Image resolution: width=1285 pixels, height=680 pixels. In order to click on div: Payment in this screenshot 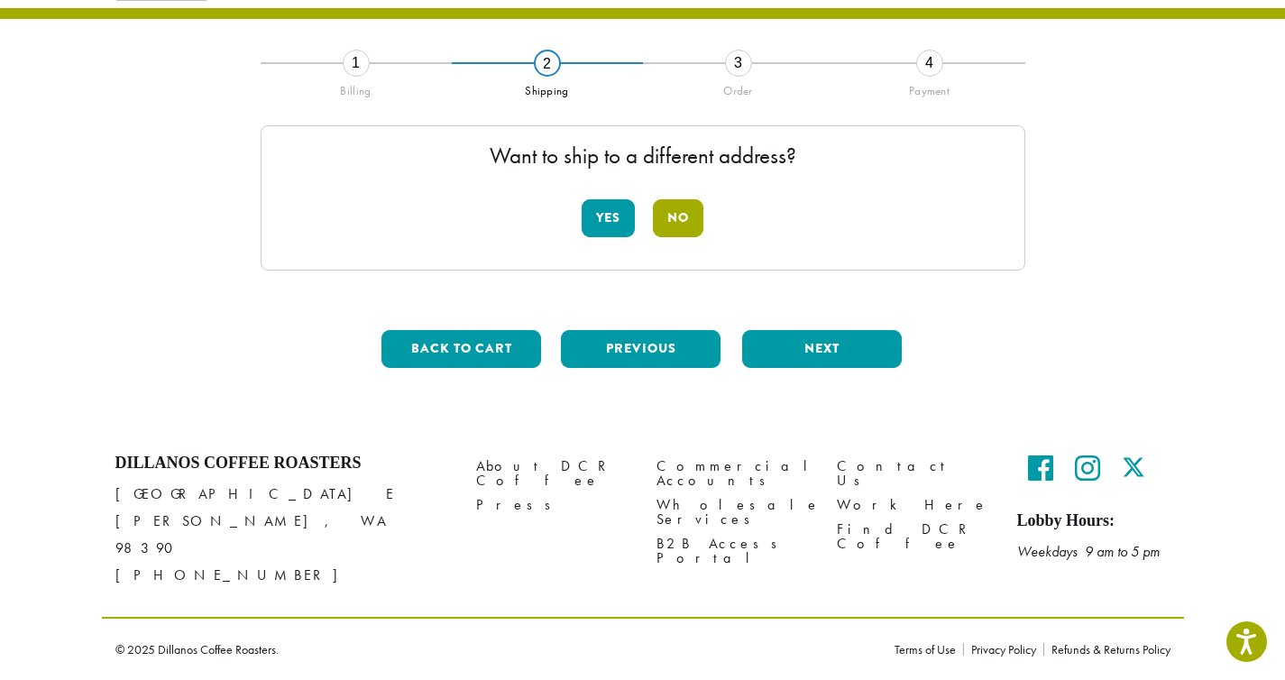, I will do `click(929, 87)`.